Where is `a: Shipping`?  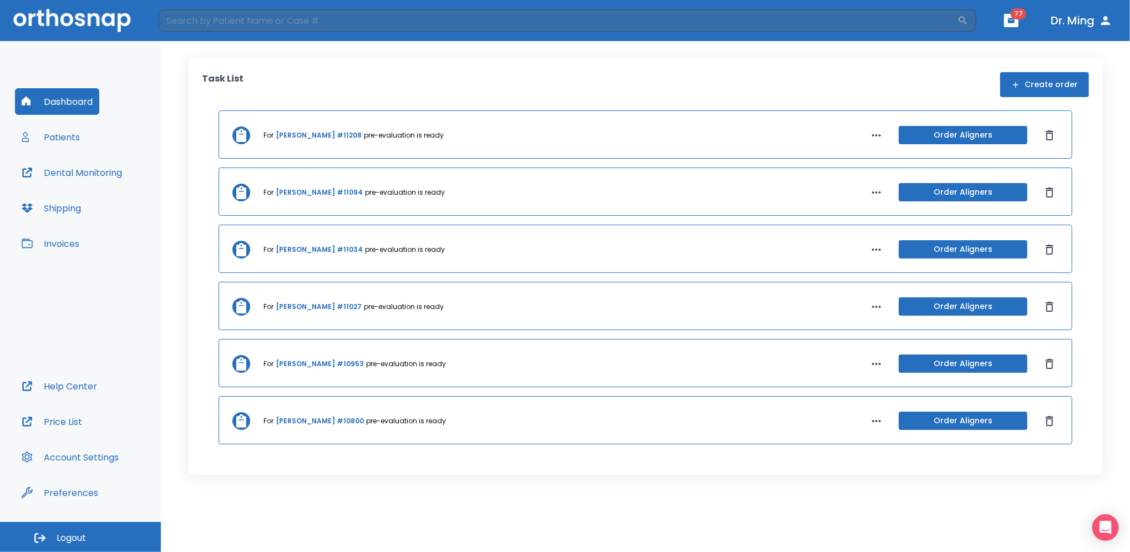
a: Shipping is located at coordinates (51, 208).